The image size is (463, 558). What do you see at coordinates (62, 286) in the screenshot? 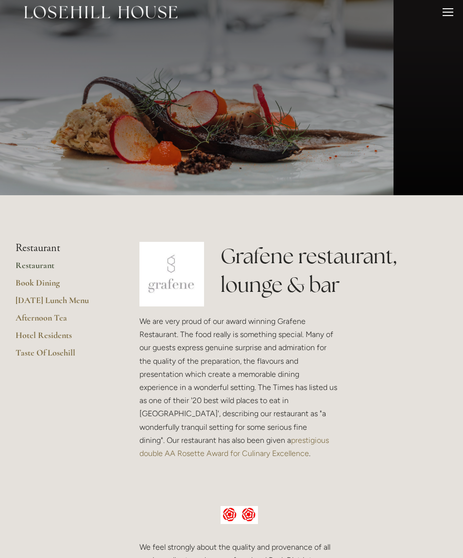
I see `a: Book Dining` at bounding box center [62, 286].